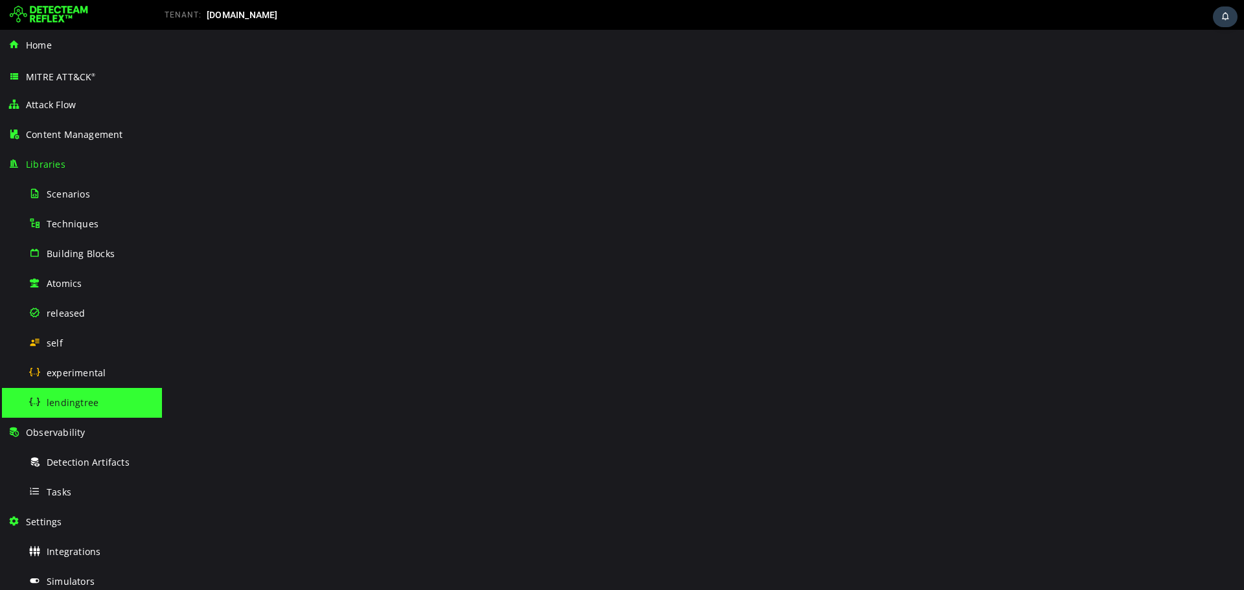 The width and height of the screenshot is (1244, 590). I want to click on span: Integrations, so click(73, 552).